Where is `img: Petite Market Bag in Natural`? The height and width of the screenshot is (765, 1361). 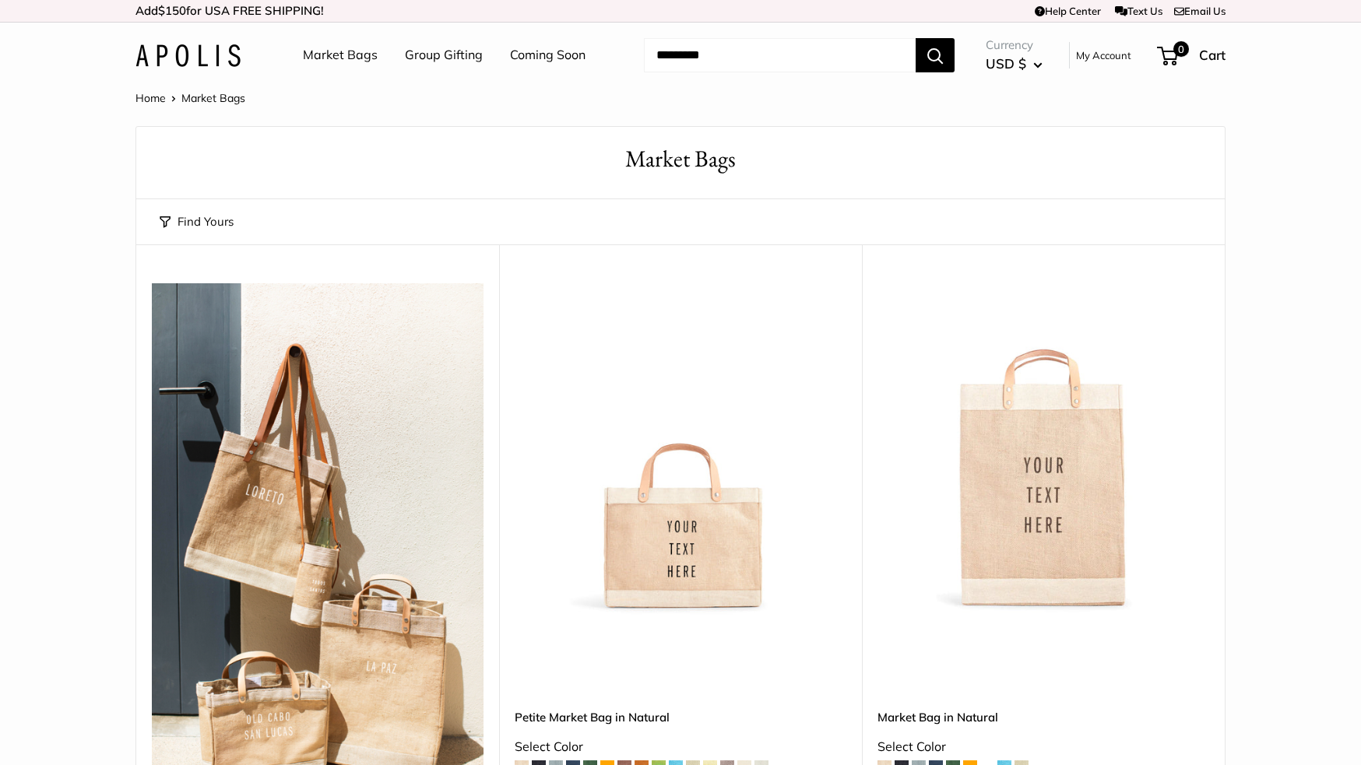 img: Petite Market Bag in Natural is located at coordinates (680, 449).